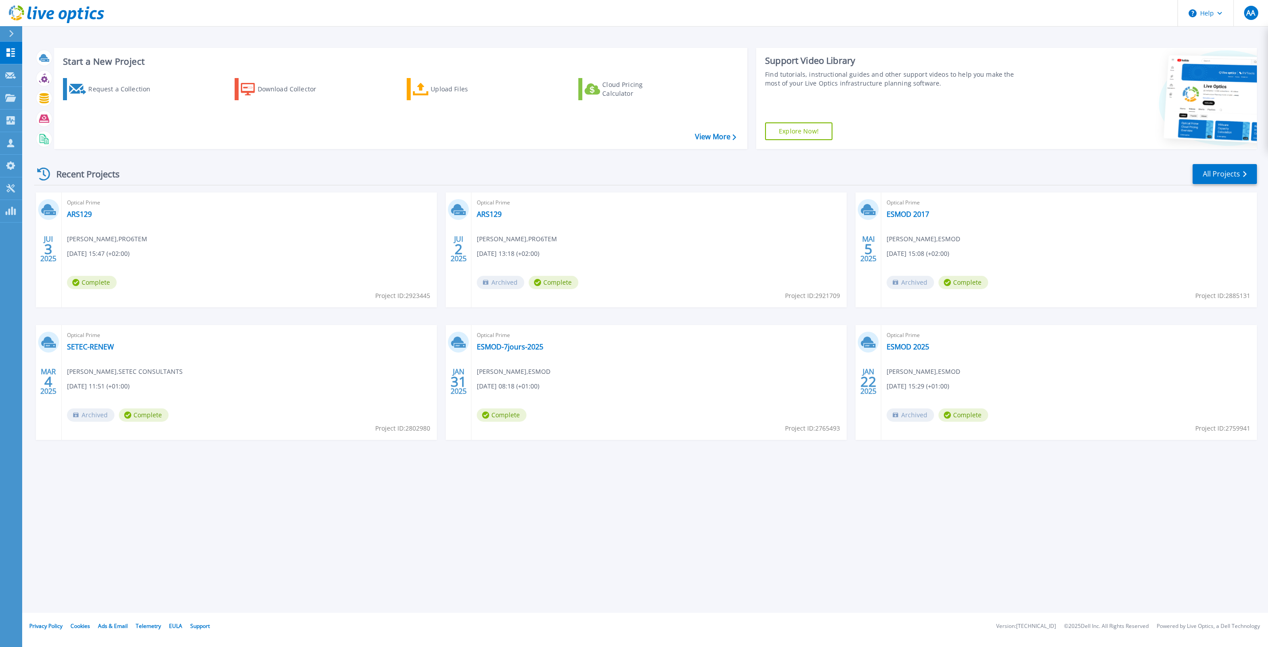  I want to click on span: Project ID: 2923445, so click(403, 296).